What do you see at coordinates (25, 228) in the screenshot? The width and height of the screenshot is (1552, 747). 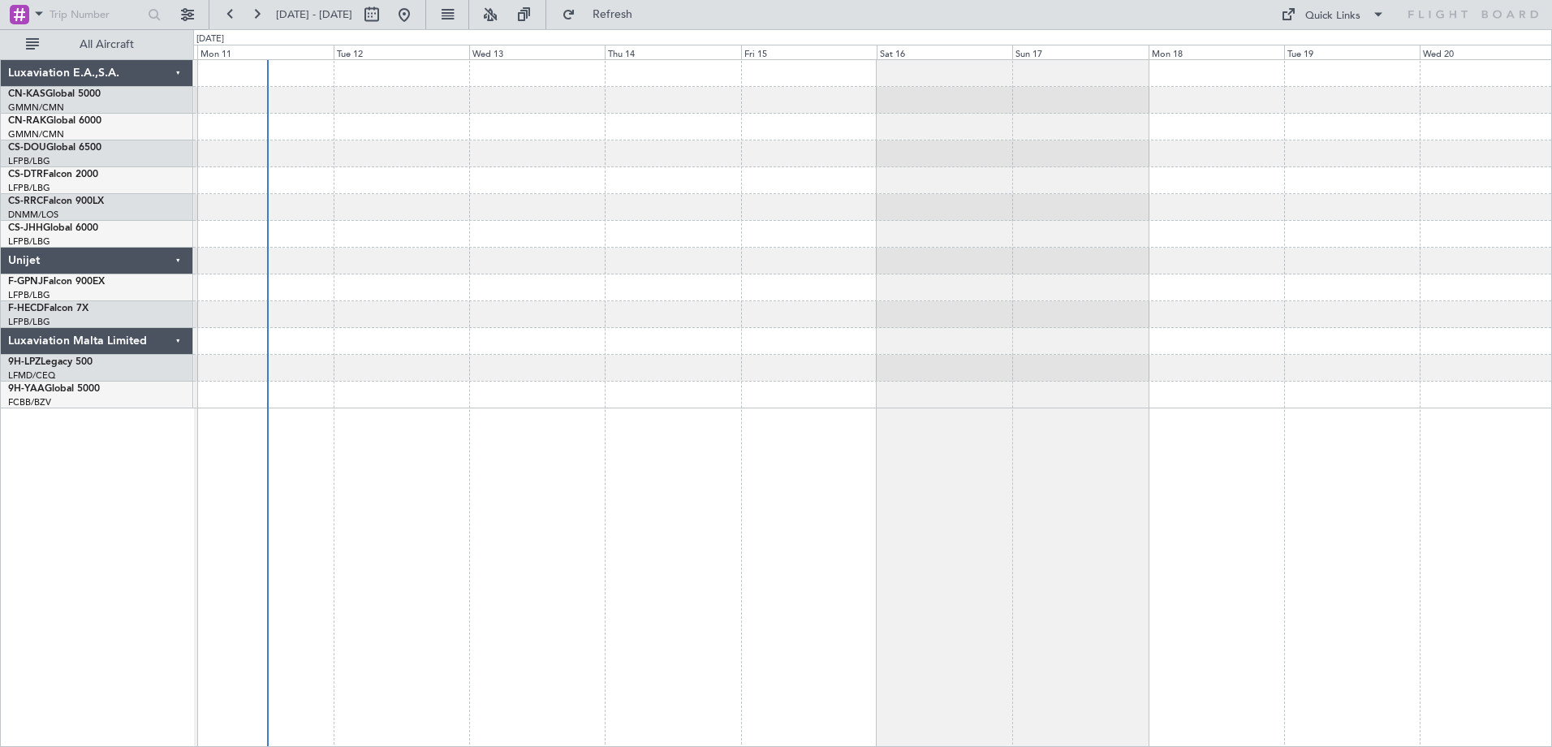 I see `span: CS-JHH` at bounding box center [25, 228].